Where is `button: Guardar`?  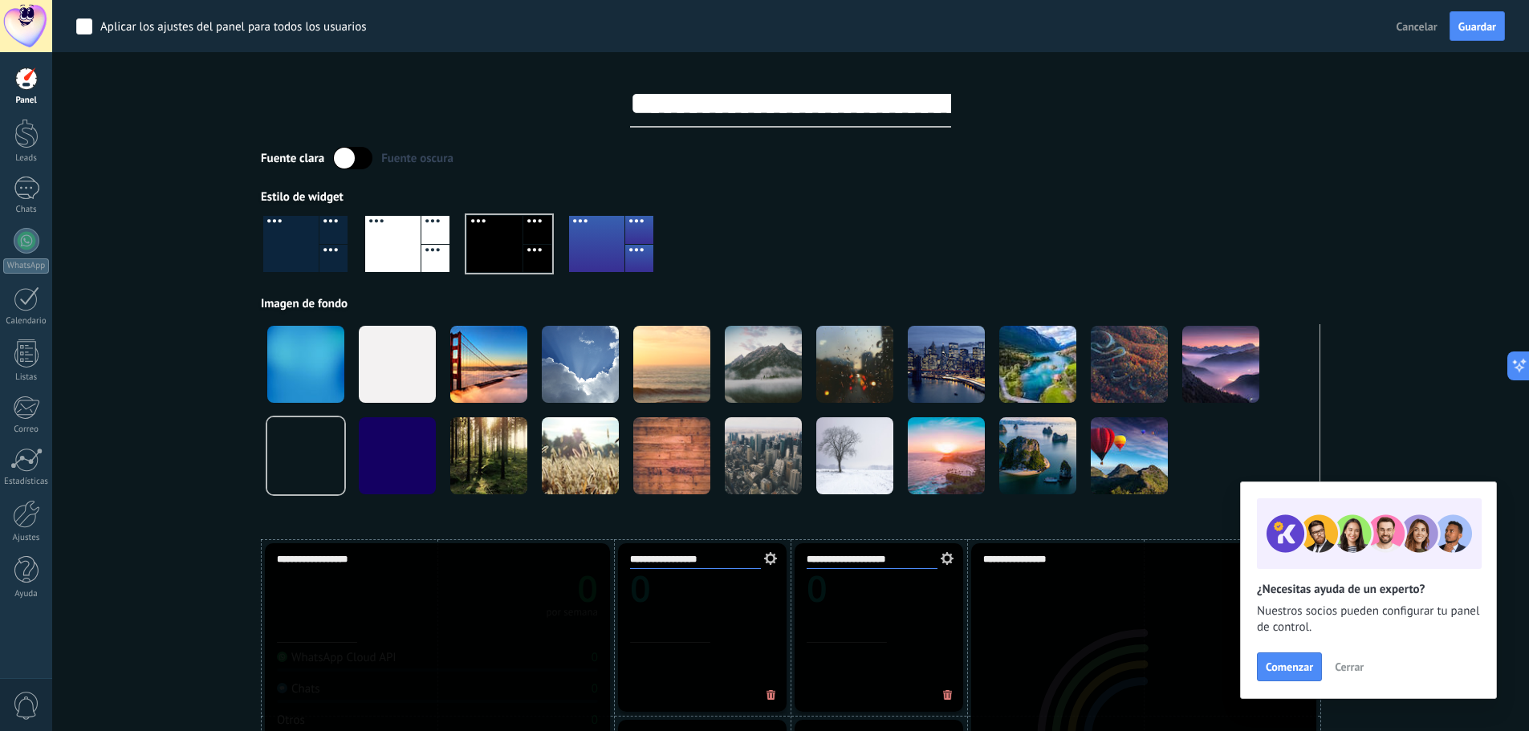 button: Guardar is located at coordinates (1477, 26).